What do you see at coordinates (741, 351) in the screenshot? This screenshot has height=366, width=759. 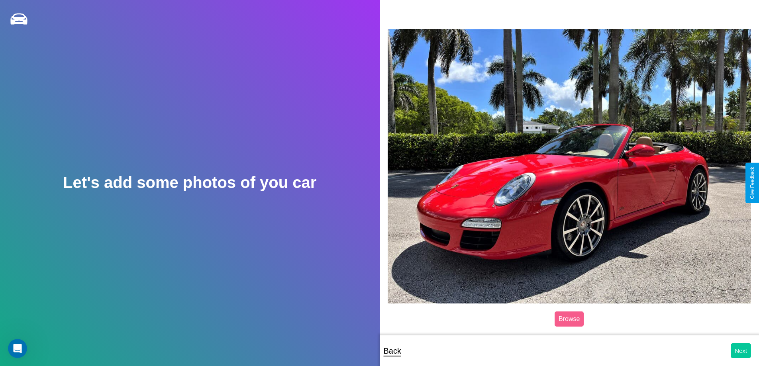 I see `button: Next` at bounding box center [741, 351].